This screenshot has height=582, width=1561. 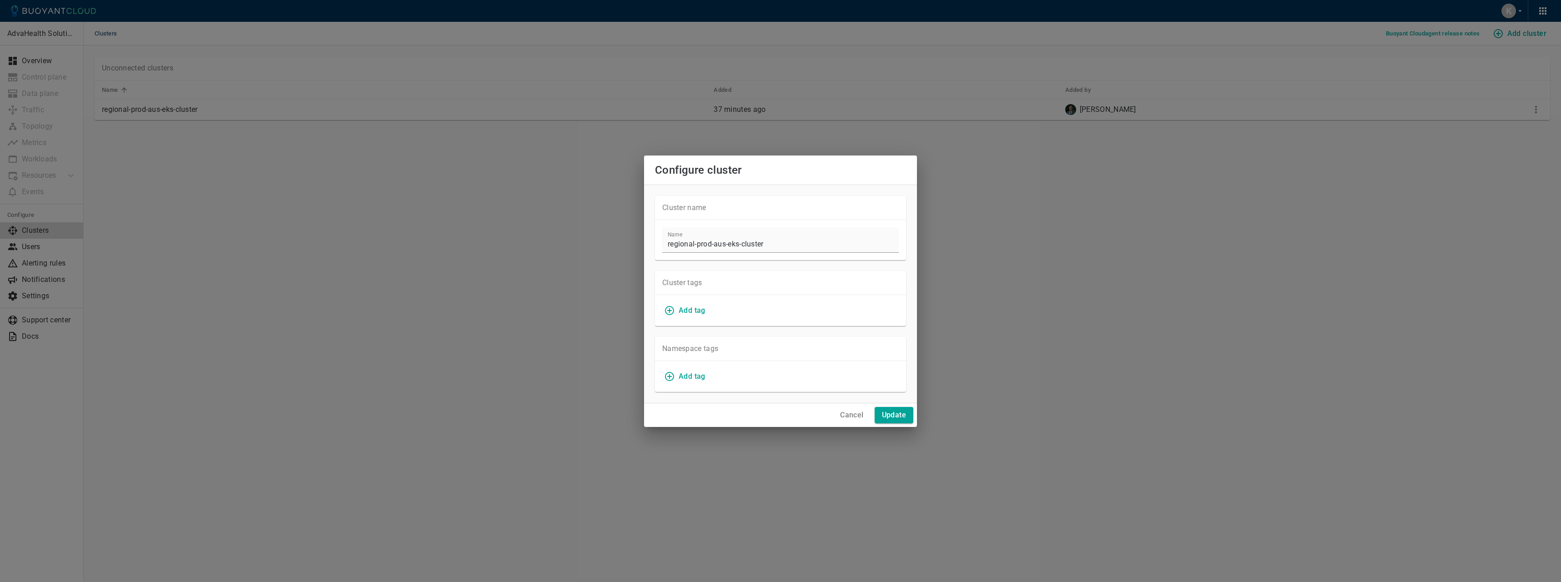 What do you see at coordinates (675, 234) in the screenshot?
I see `label: Name` at bounding box center [675, 234].